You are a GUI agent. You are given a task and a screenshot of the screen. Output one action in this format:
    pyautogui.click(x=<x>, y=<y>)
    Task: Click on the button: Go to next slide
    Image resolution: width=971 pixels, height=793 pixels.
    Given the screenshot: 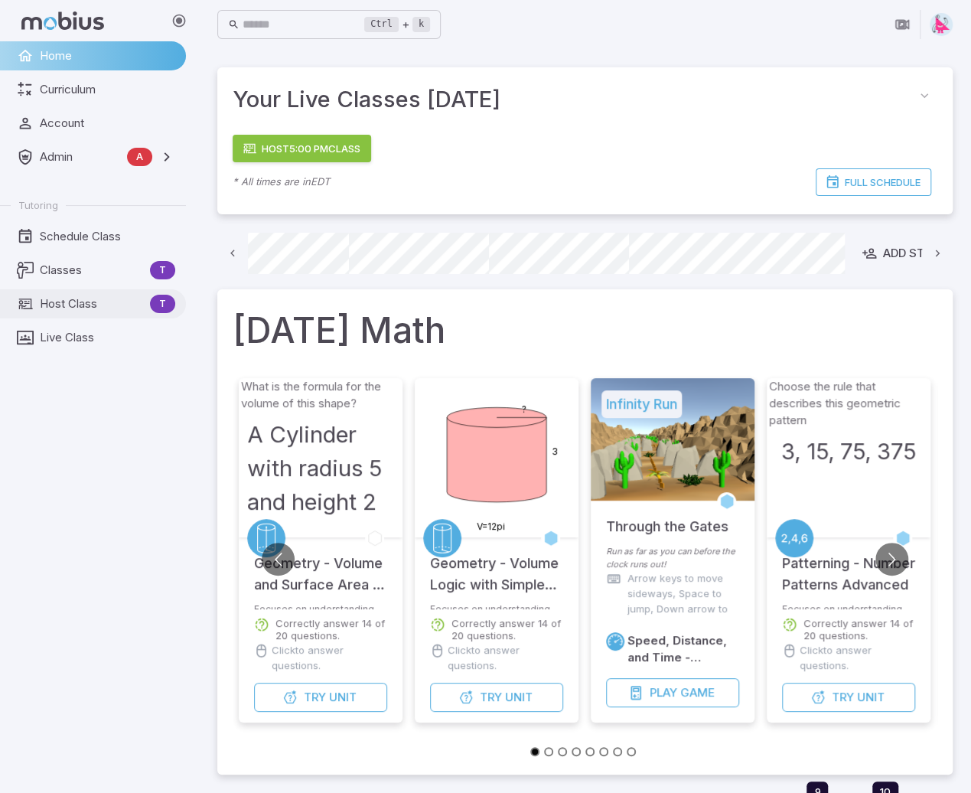 What is the action you would take?
    pyautogui.click(x=891, y=558)
    